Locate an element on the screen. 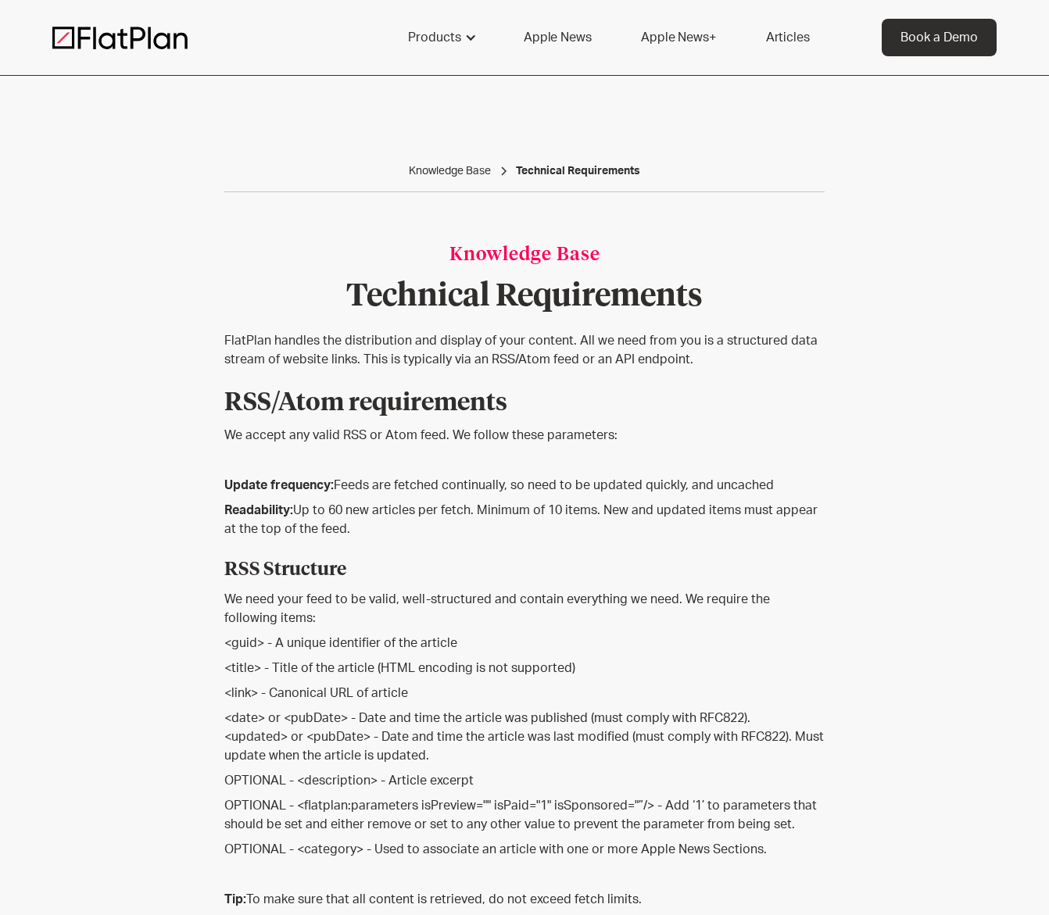 The image size is (1049, 915). div: Technical Requirements is located at coordinates (578, 171).